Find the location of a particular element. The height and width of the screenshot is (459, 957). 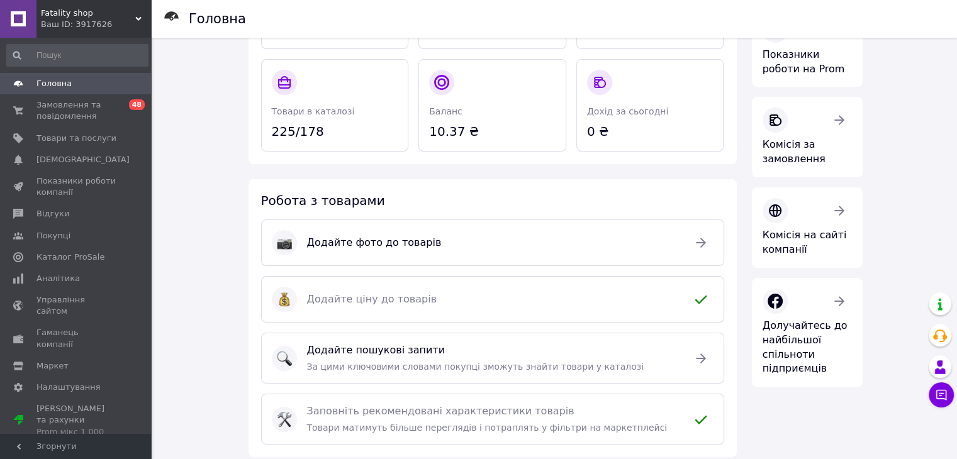

span: Fatality shop is located at coordinates (88, 13).